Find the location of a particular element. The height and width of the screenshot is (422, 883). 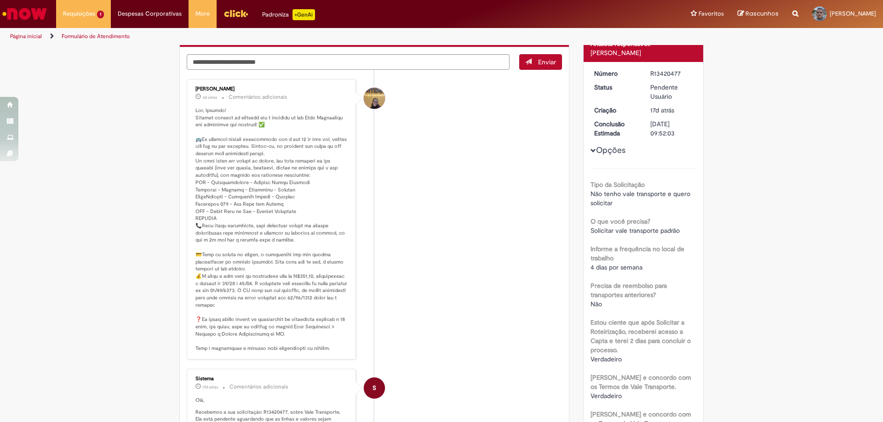

dt: Conclusão Estimada is located at coordinates (615, 129).